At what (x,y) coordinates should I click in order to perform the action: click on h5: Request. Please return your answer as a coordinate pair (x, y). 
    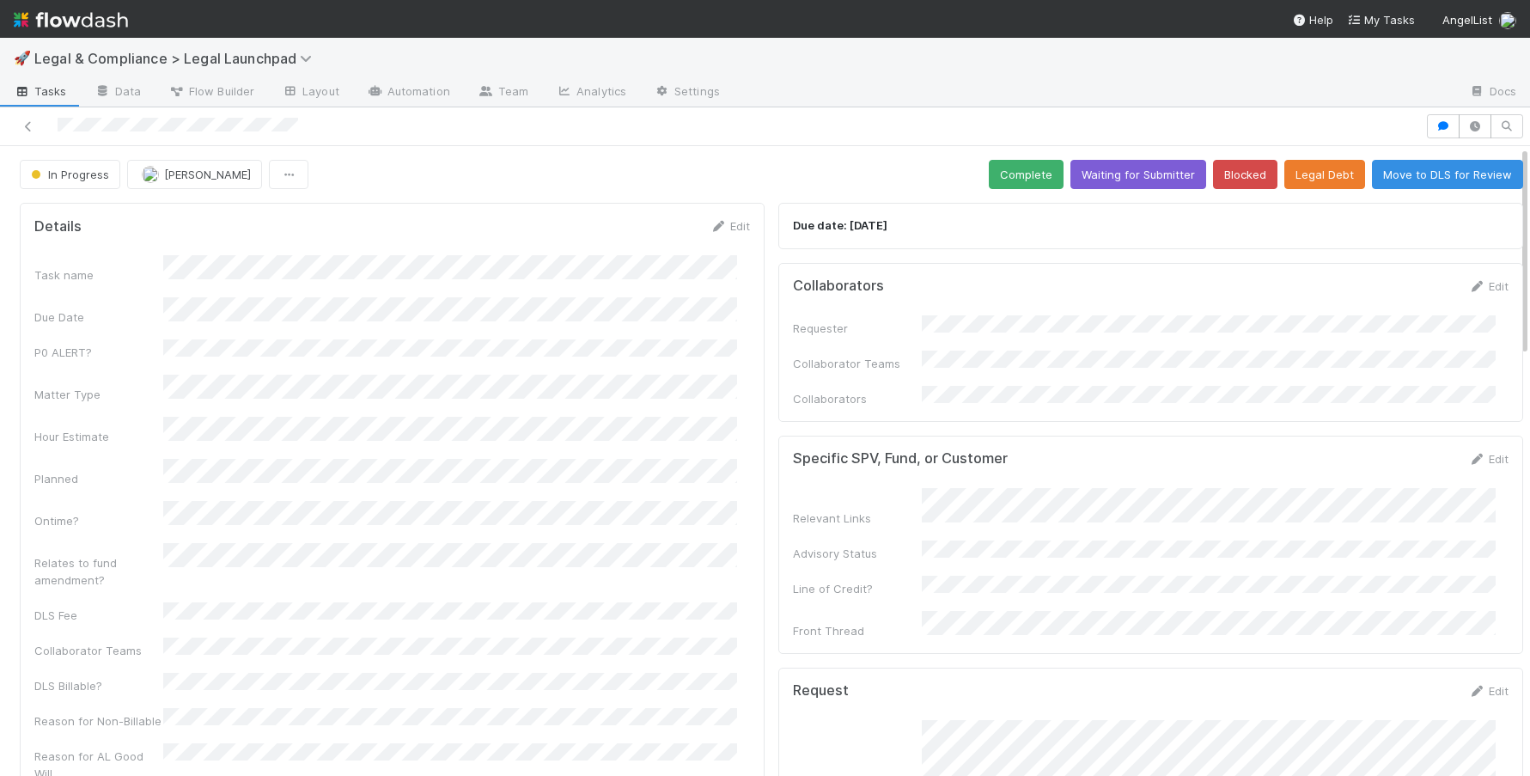
    Looking at the image, I should click on (820, 691).